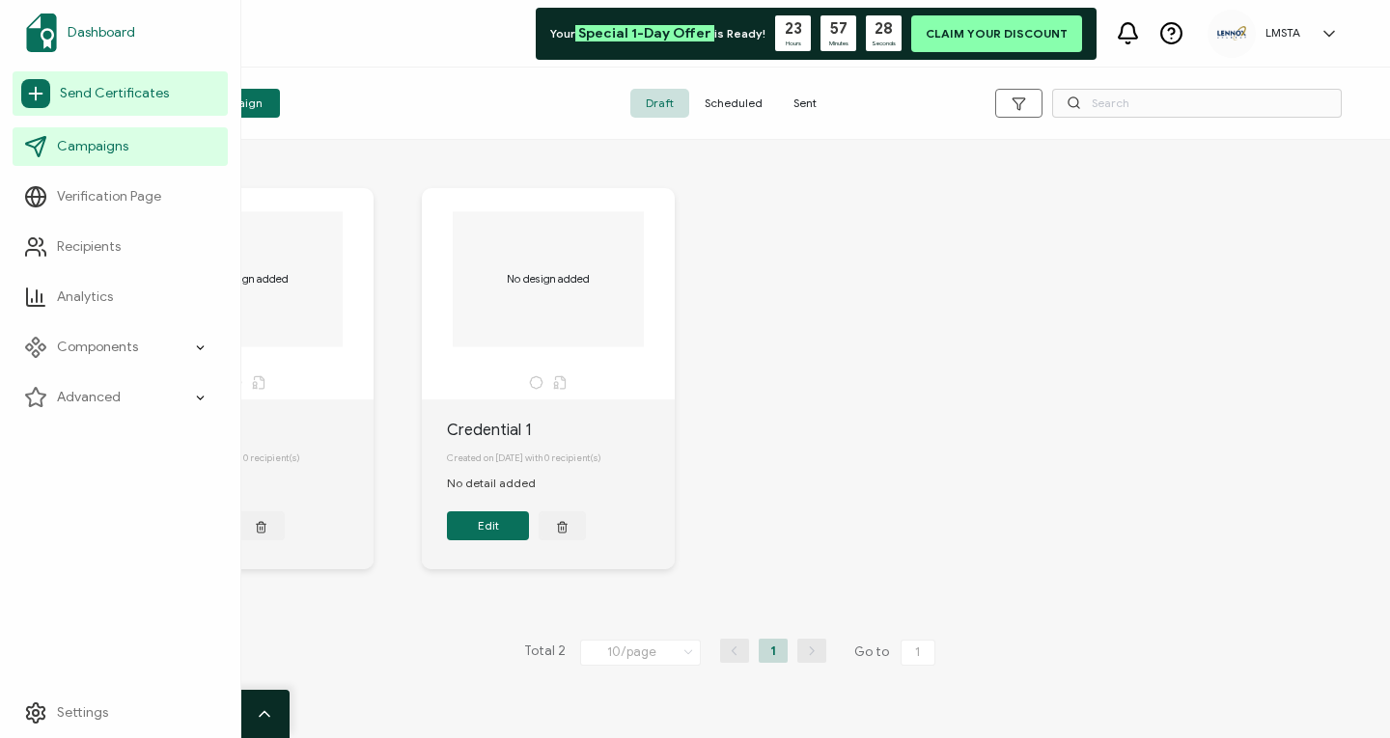 This screenshot has height=738, width=1390. What do you see at coordinates (640, 652) in the screenshot?
I see `input: Select` at bounding box center [640, 652].